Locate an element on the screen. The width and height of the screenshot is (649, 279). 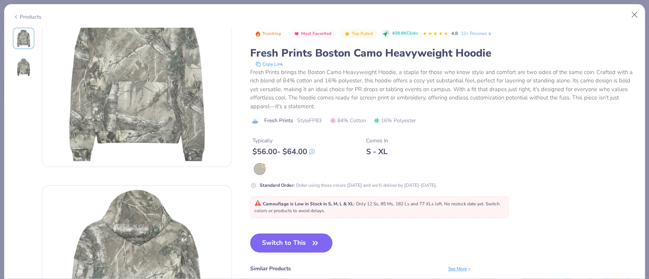
span: Fresh Prints is located at coordinates (279, 121).